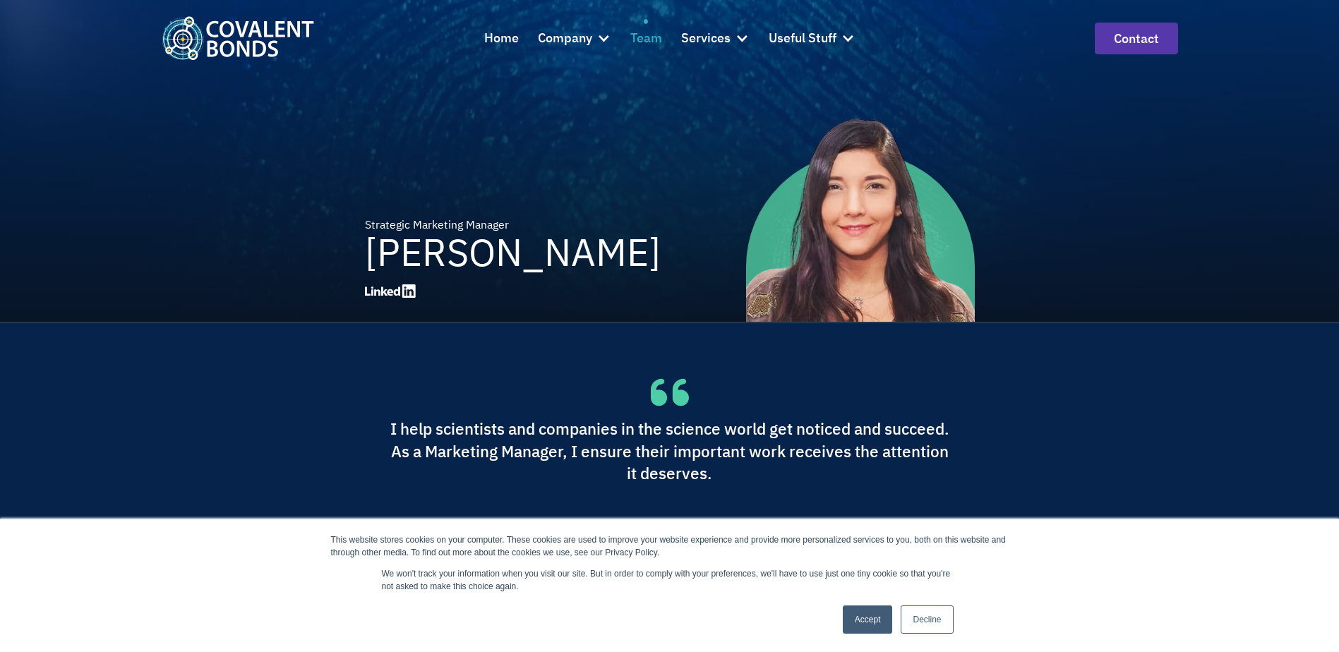 The image size is (1339, 652). What do you see at coordinates (670, 451) in the screenshot?
I see `div: I help scientists and companies in the science world get noticed and succeed. As a Marketing Mana...` at bounding box center [670, 451].